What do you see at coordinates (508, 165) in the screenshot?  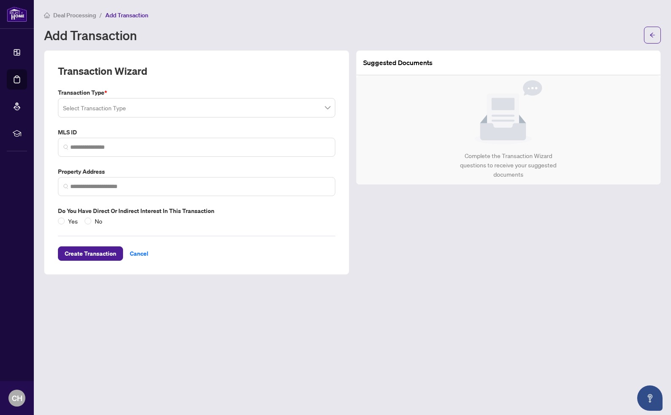 I see `div: Complete the Transaction Wizard questions to receive your suggested documents` at bounding box center [508, 165].